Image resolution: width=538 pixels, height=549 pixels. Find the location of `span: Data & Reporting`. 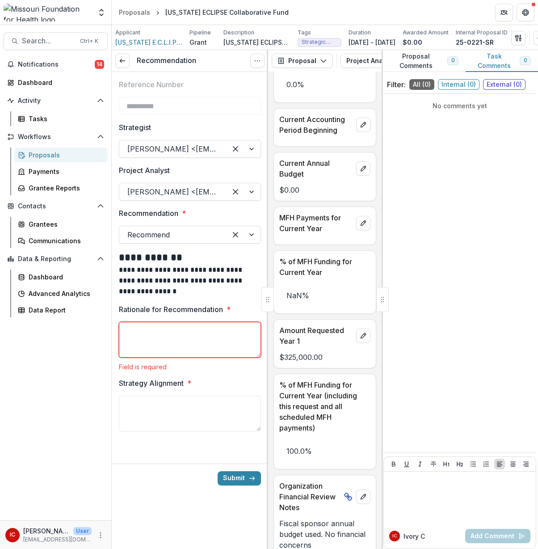

span: Data & Reporting is located at coordinates (55, 259).